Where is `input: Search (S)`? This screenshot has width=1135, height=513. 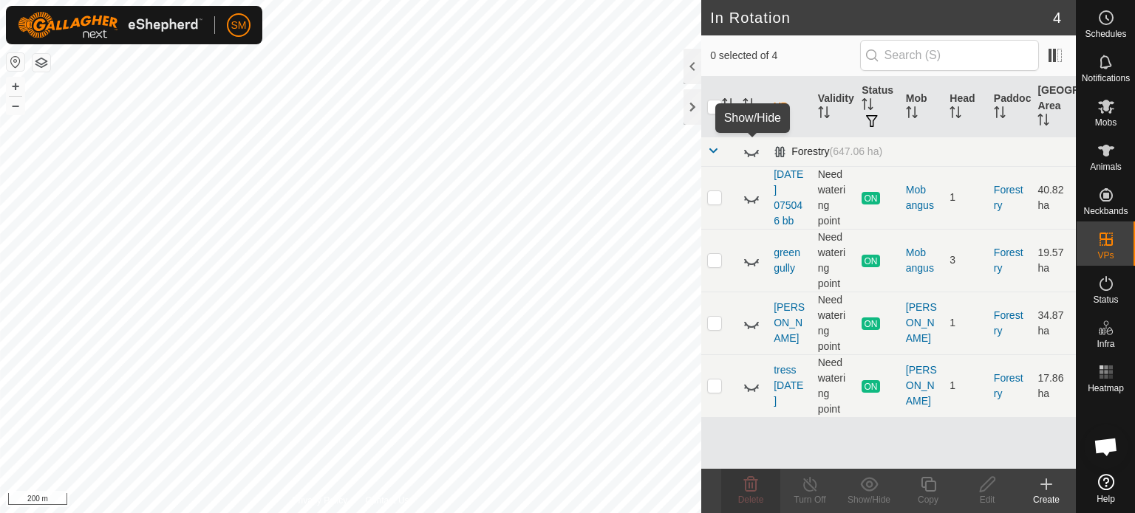 input: Search (S) is located at coordinates (949, 55).